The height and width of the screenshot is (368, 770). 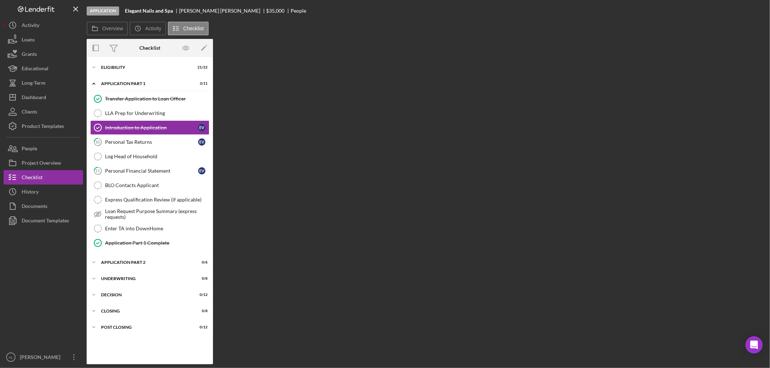 I want to click on div: Activity, so click(x=30, y=26).